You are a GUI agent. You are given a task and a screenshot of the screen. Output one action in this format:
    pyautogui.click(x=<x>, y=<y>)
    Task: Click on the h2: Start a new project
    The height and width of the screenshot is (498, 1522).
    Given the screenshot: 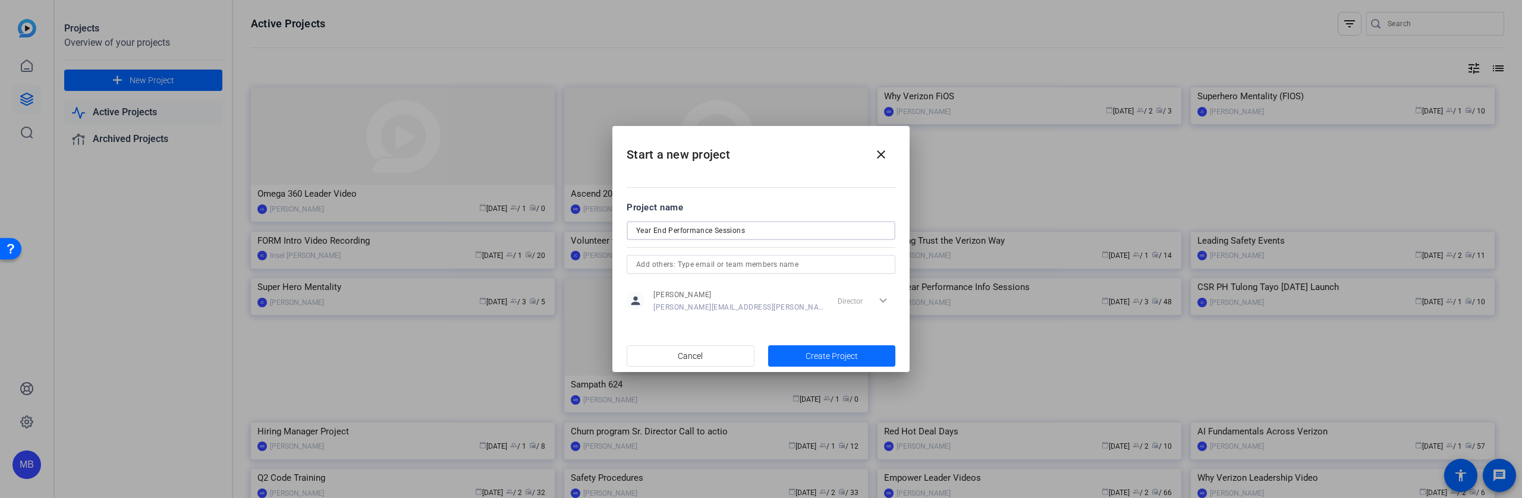 What is the action you would take?
    pyautogui.click(x=761, y=150)
    